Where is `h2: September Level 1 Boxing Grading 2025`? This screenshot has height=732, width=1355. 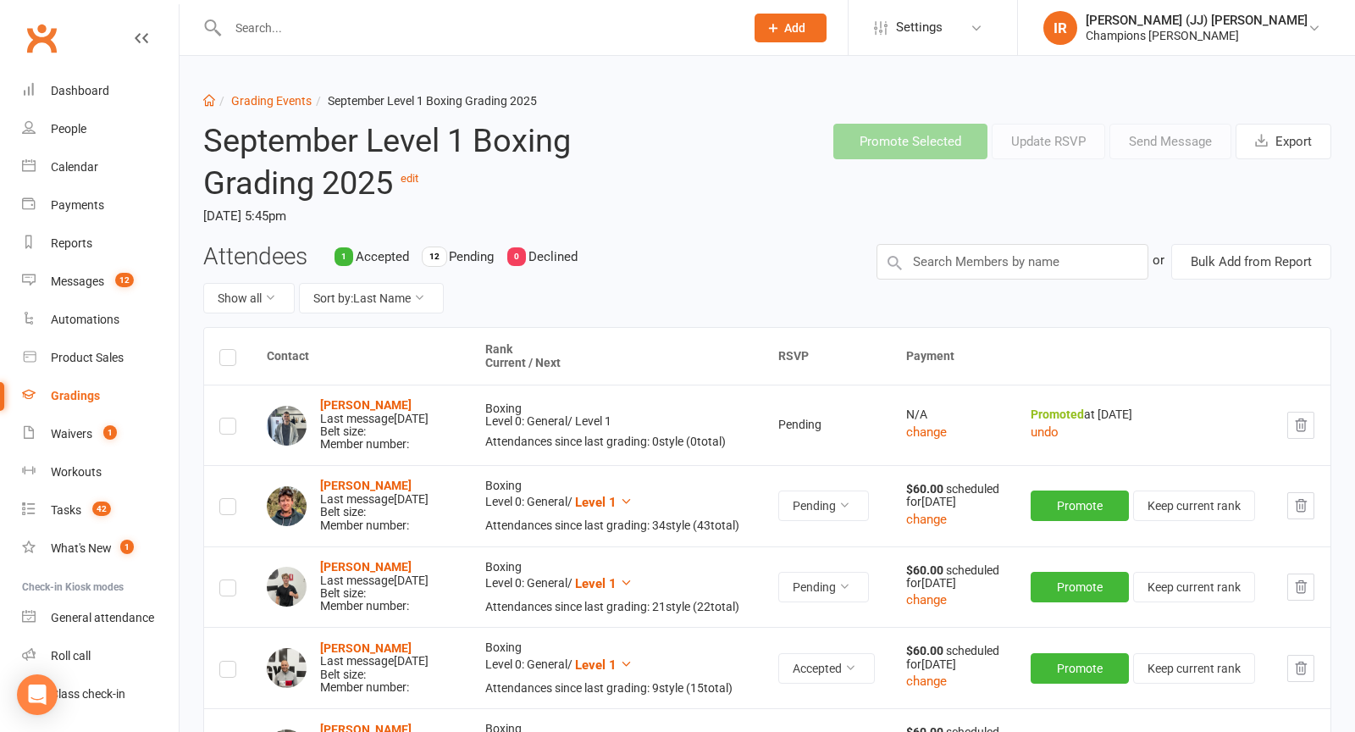
h2: September Level 1 Boxing Grading 2025 is located at coordinates (431, 162).